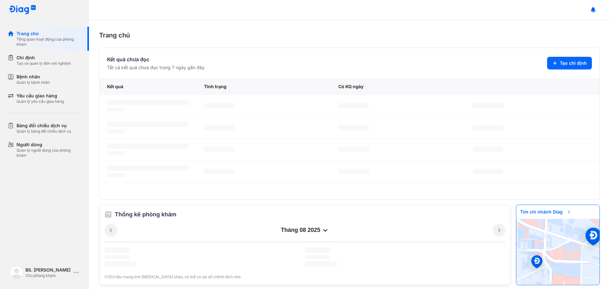  What do you see at coordinates (49, 153) in the screenshot?
I see `div: Quản lý người dùng của phòng khám` at bounding box center [49, 153].